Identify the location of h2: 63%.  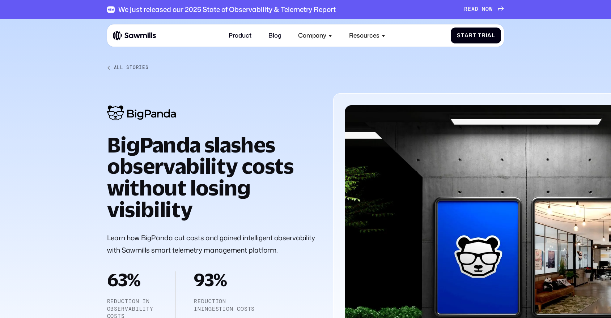
(132, 280).